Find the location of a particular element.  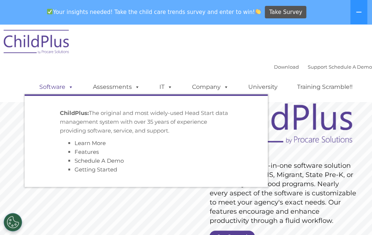

a: University is located at coordinates (263, 87).